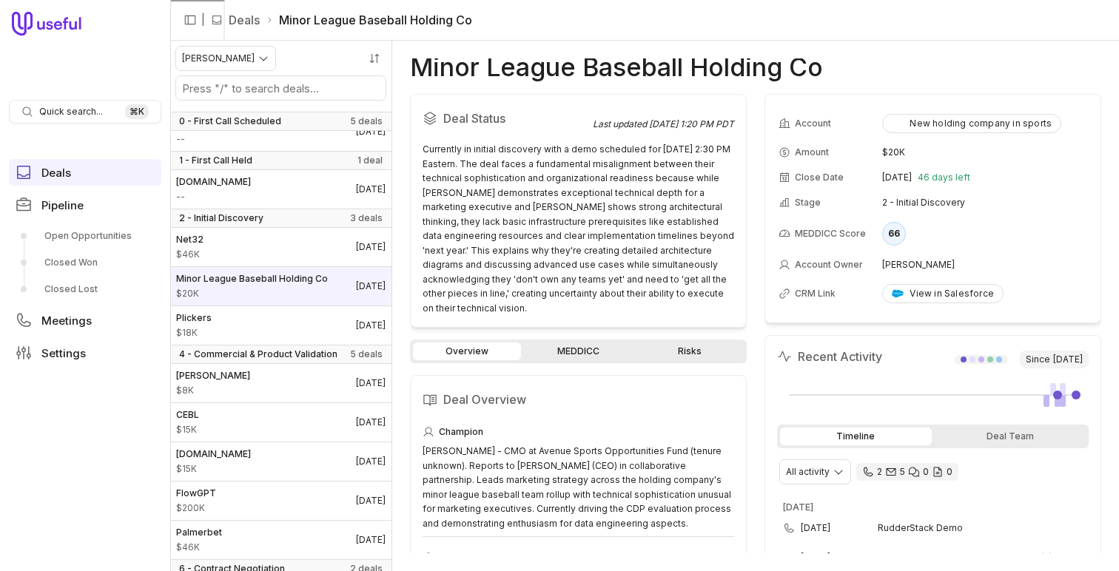 This screenshot has height=571, width=1119. What do you see at coordinates (819, 178) in the screenshot?
I see `span: Close Date` at bounding box center [819, 178].